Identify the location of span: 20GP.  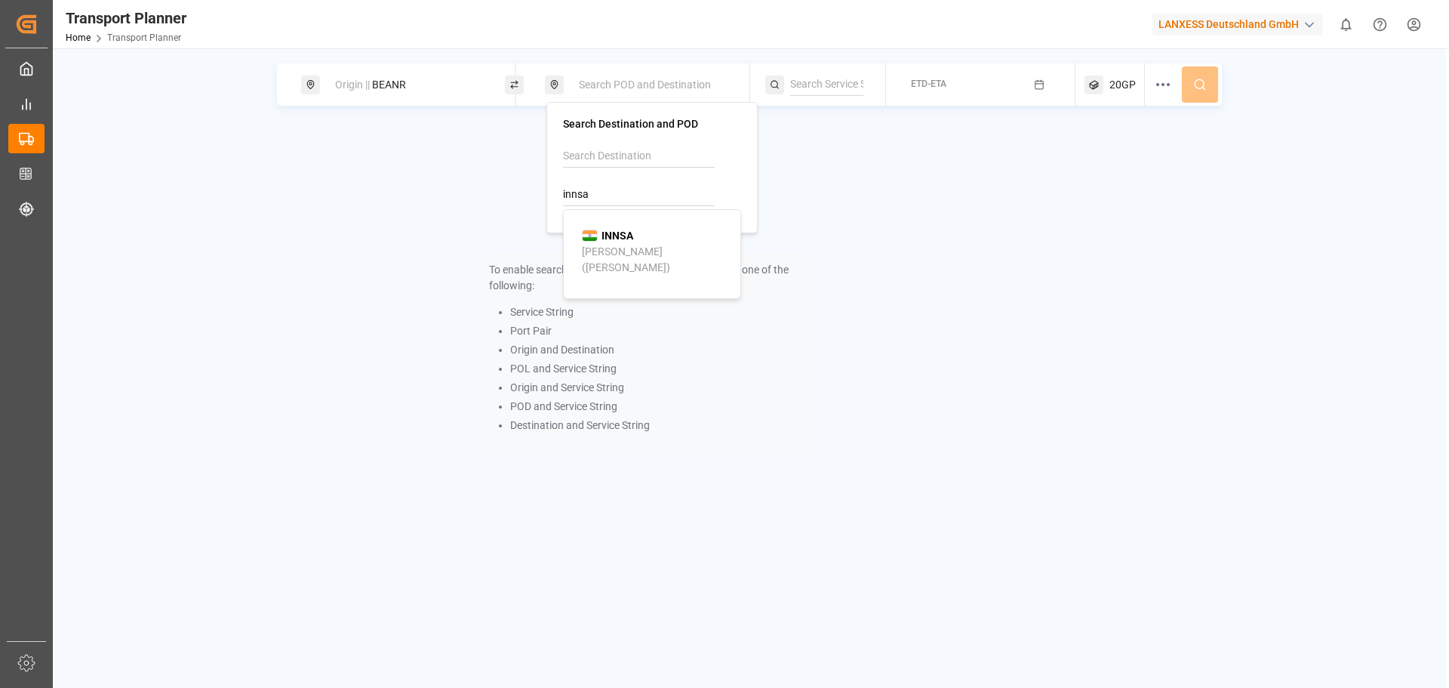
(1122, 85).